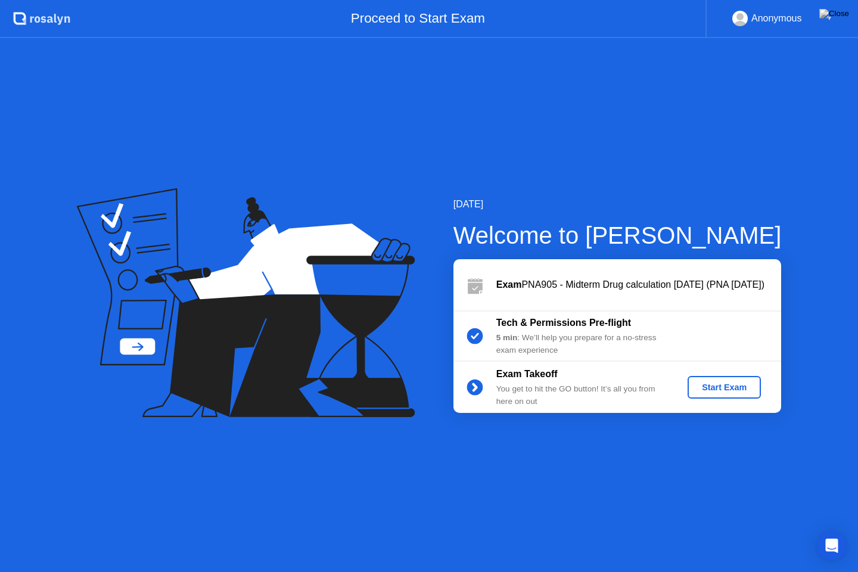 The width and height of the screenshot is (858, 572). Describe the element at coordinates (724, 387) in the screenshot. I see `button: Start Exam` at that location.